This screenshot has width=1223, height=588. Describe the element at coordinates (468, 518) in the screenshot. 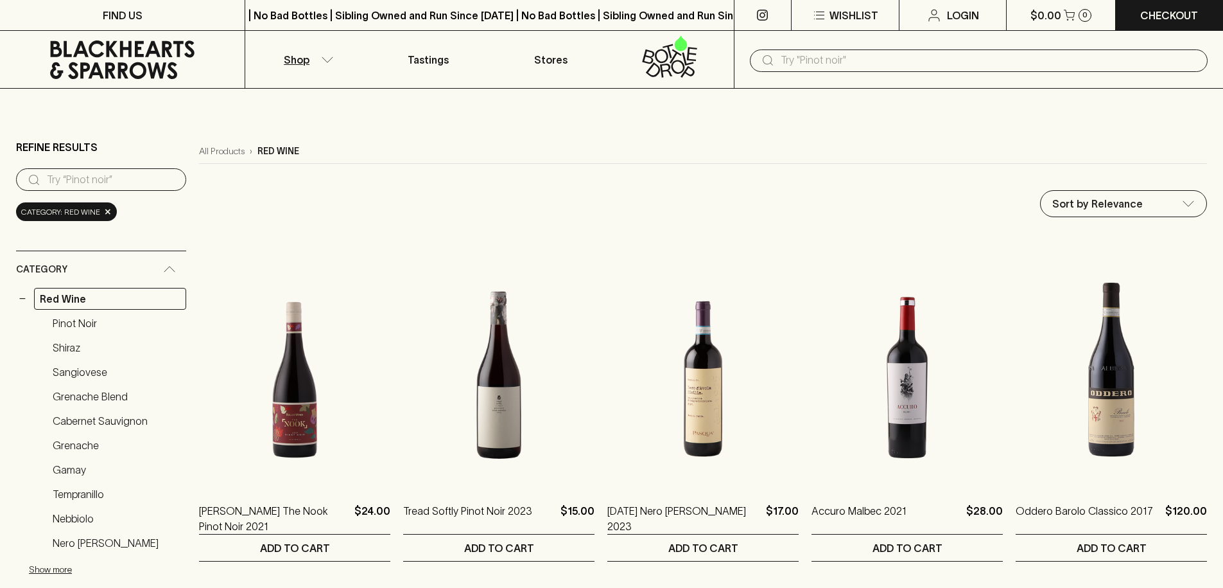

I see `a: Tread Softly Pinot Noir 2023` at that location.